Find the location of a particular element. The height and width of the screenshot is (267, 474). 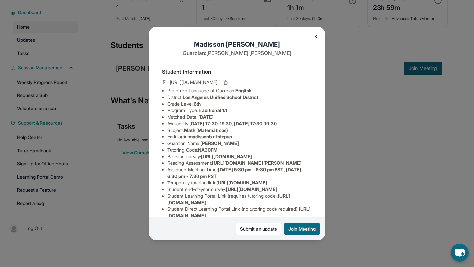

li: Reading Assessment : is located at coordinates (240, 163).